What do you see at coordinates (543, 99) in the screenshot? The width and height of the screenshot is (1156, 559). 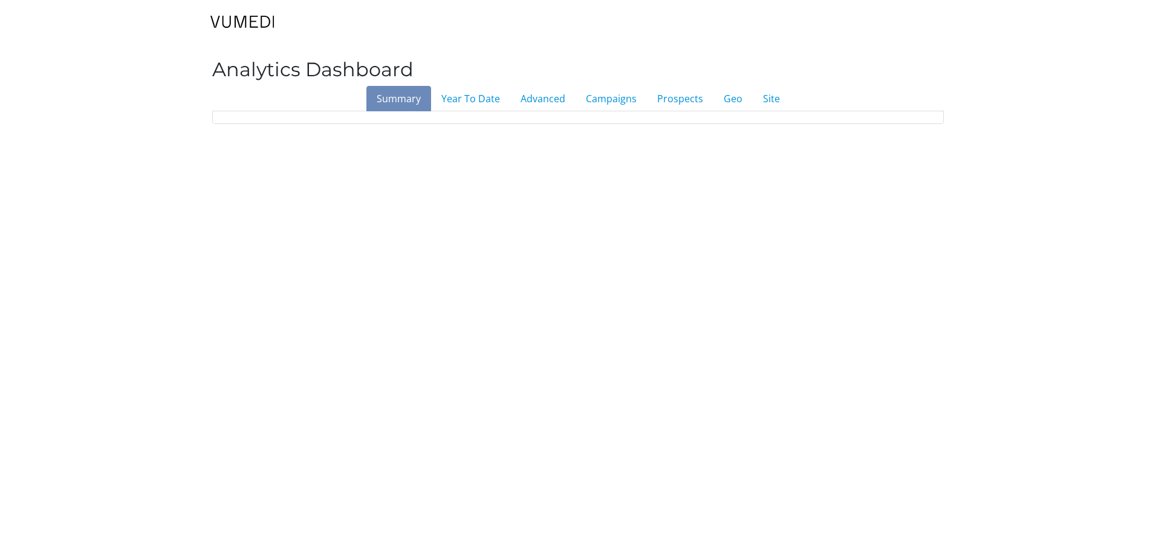 I see `a: Advanced` at bounding box center [543, 99].